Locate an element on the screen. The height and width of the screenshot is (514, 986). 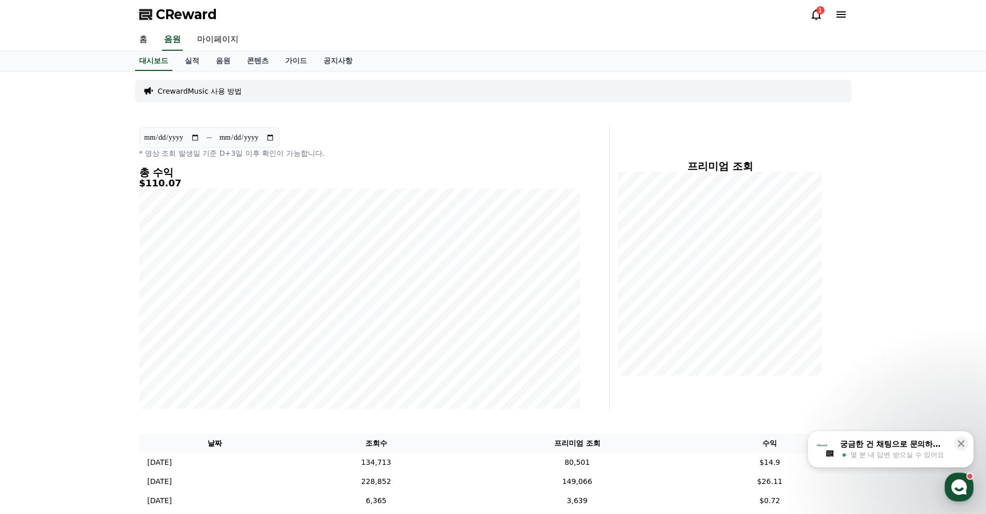
a: 실적 is located at coordinates (192, 61).